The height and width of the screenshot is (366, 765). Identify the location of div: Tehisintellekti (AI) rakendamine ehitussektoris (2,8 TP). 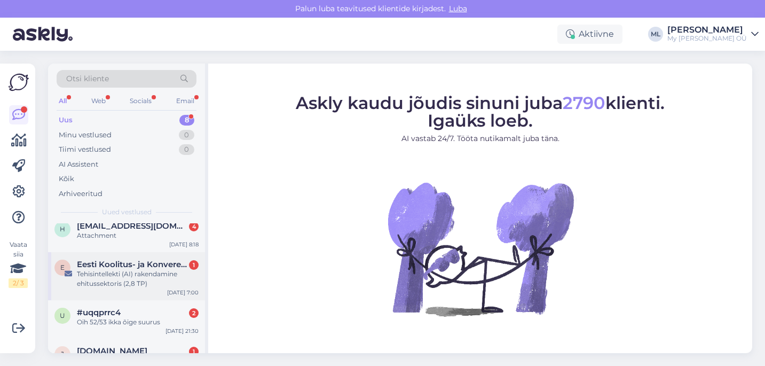
(138, 279).